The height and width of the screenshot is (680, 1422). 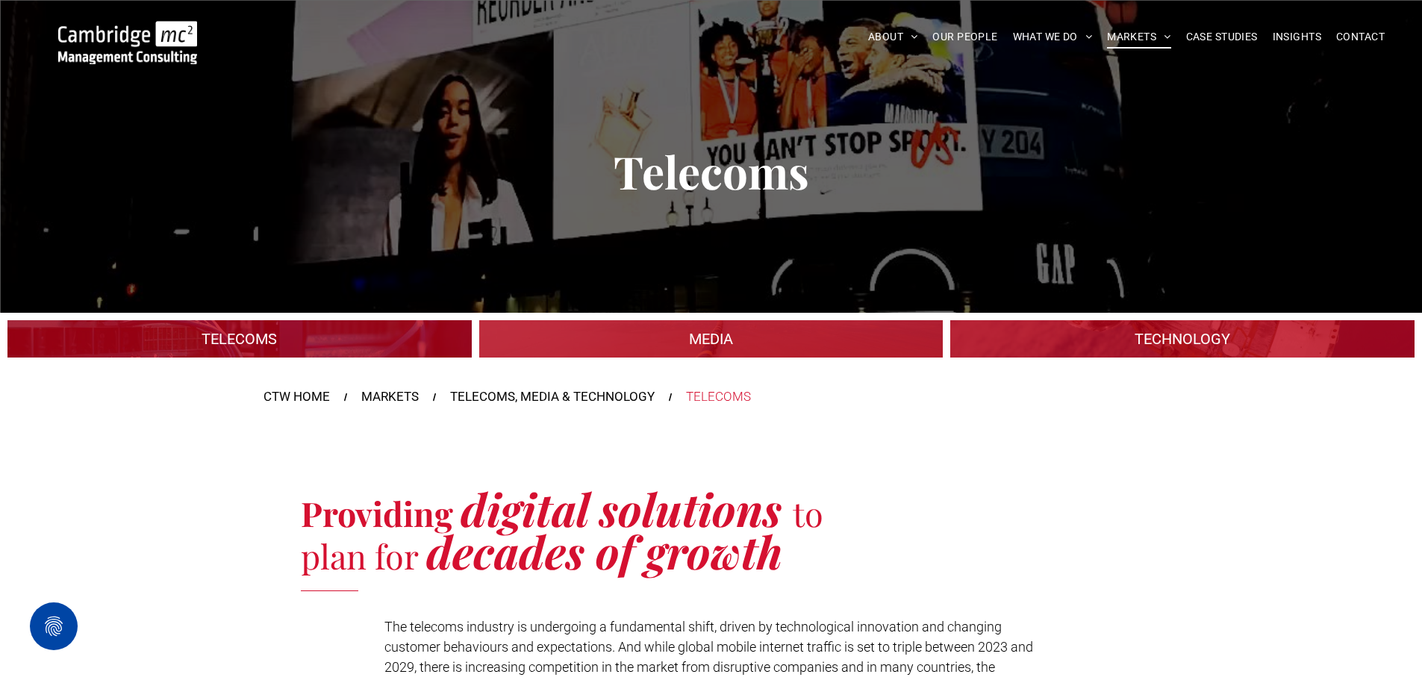 What do you see at coordinates (240, 339) in the screenshot?
I see `a: An industrial plant` at bounding box center [240, 339].